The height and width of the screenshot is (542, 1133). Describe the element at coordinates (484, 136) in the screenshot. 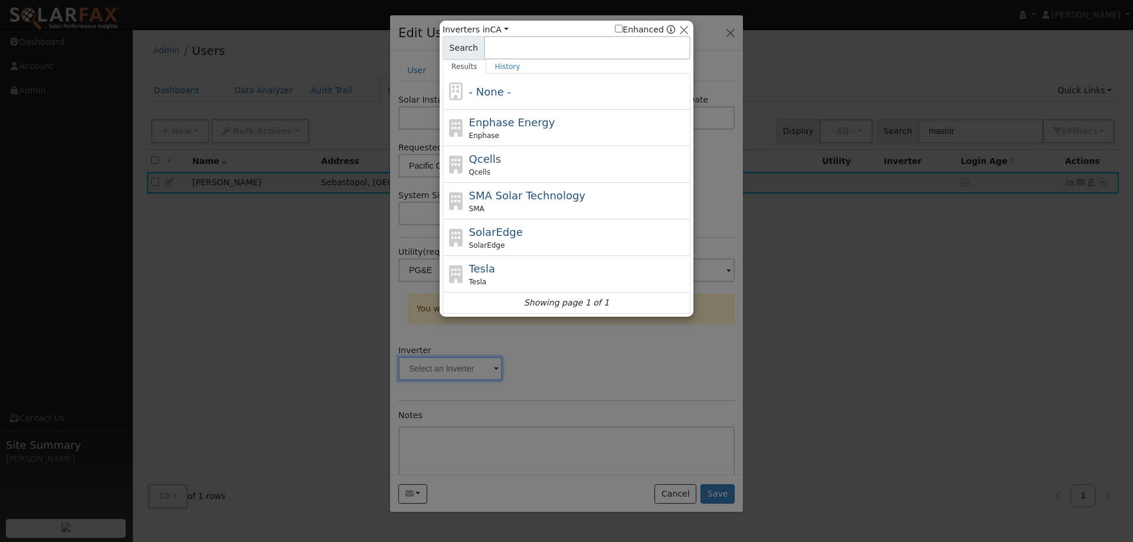

I see `span: Enphase` at that location.